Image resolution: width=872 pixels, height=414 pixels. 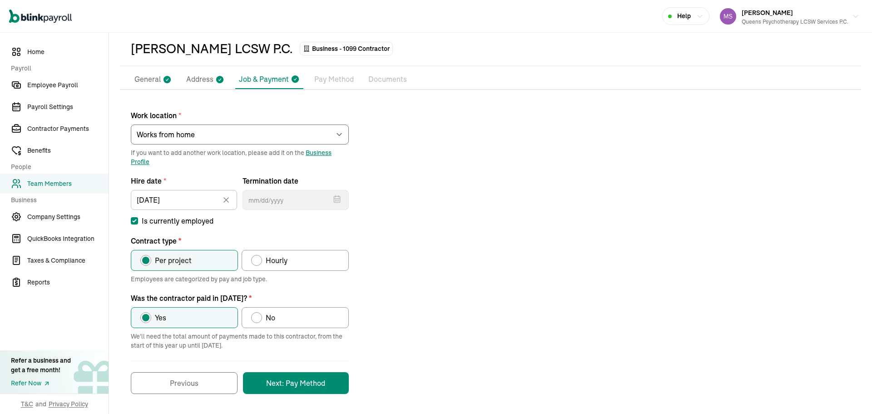 I want to click on span: We'll need the total amount of payments made to this contractor, from the start of this year up u..., so click(x=240, y=341).